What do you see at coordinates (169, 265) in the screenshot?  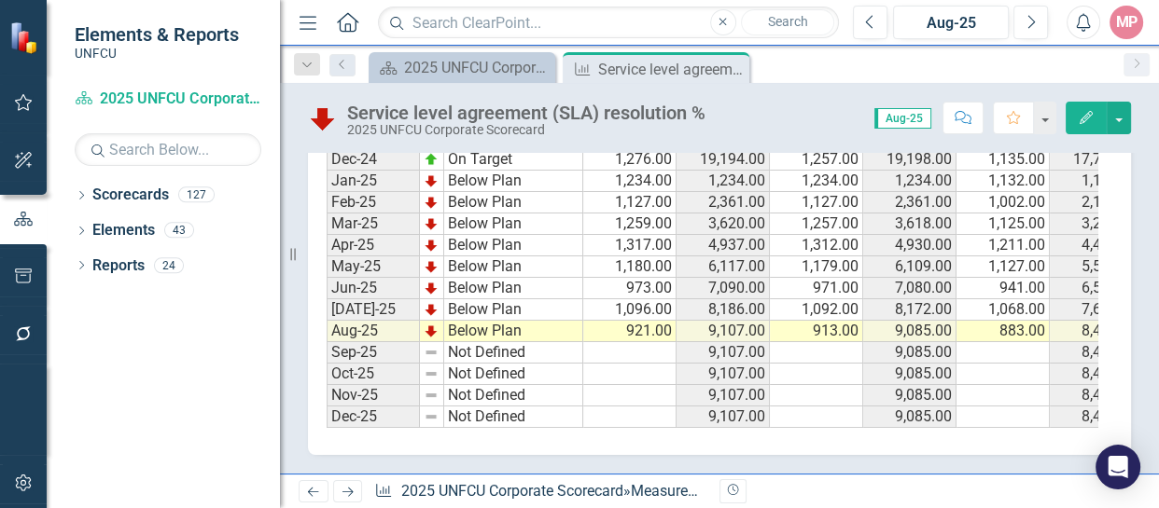 I see `div: 24` at bounding box center [169, 265].